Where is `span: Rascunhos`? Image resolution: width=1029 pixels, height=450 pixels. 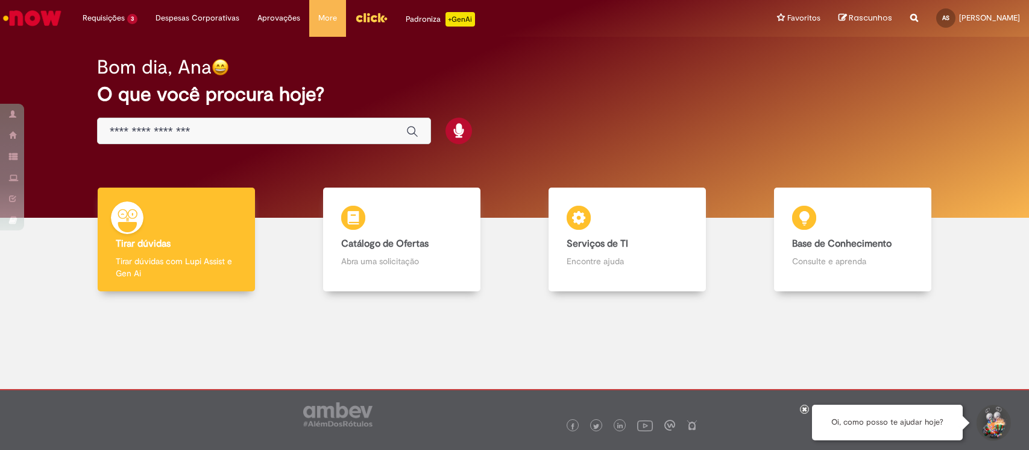
span: Rascunhos is located at coordinates (871, 17).